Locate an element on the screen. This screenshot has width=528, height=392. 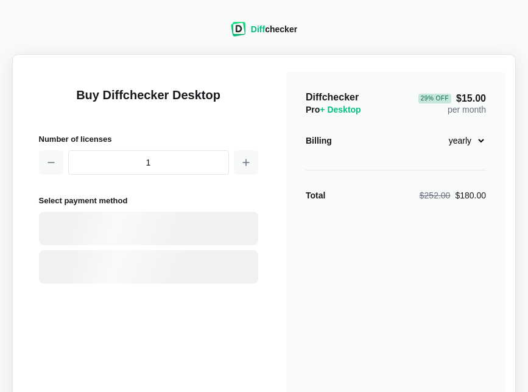
div: 29 % Off is located at coordinates (435, 99).